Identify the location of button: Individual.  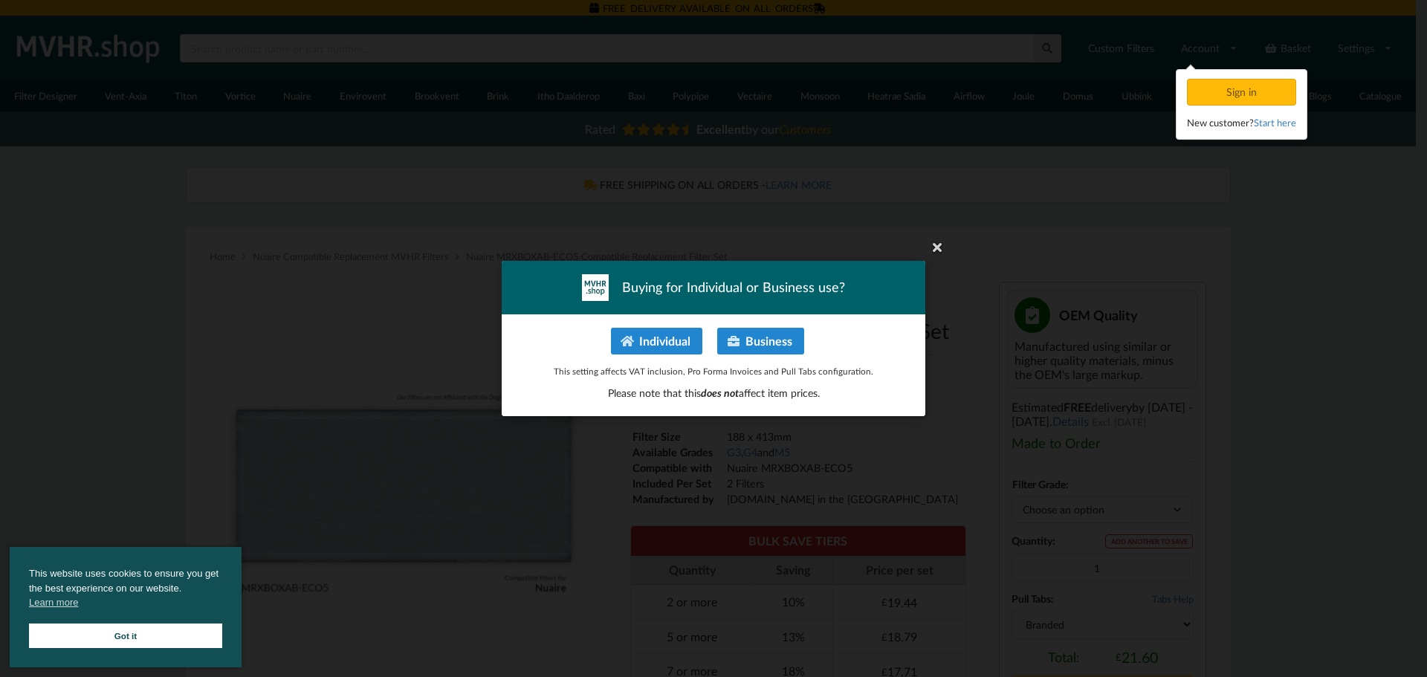
(656, 341).